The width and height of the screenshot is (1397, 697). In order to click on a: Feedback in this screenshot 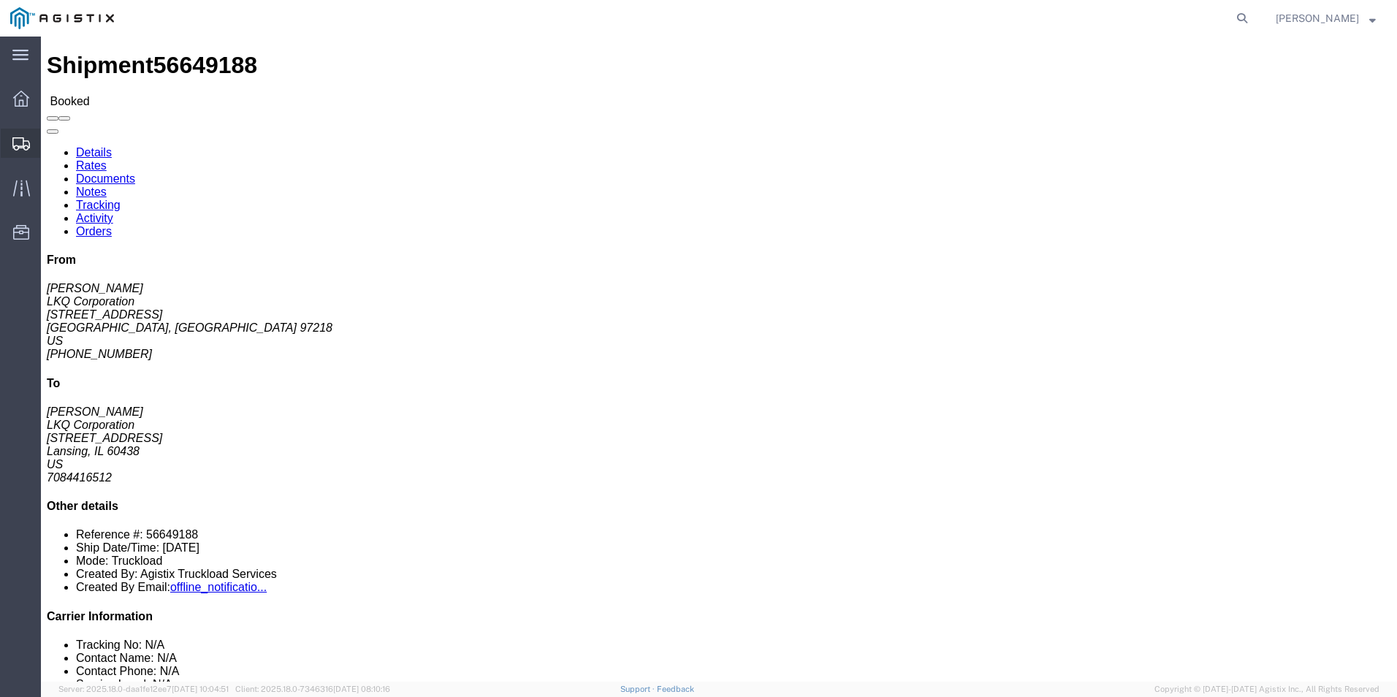, I will do `click(675, 689)`.